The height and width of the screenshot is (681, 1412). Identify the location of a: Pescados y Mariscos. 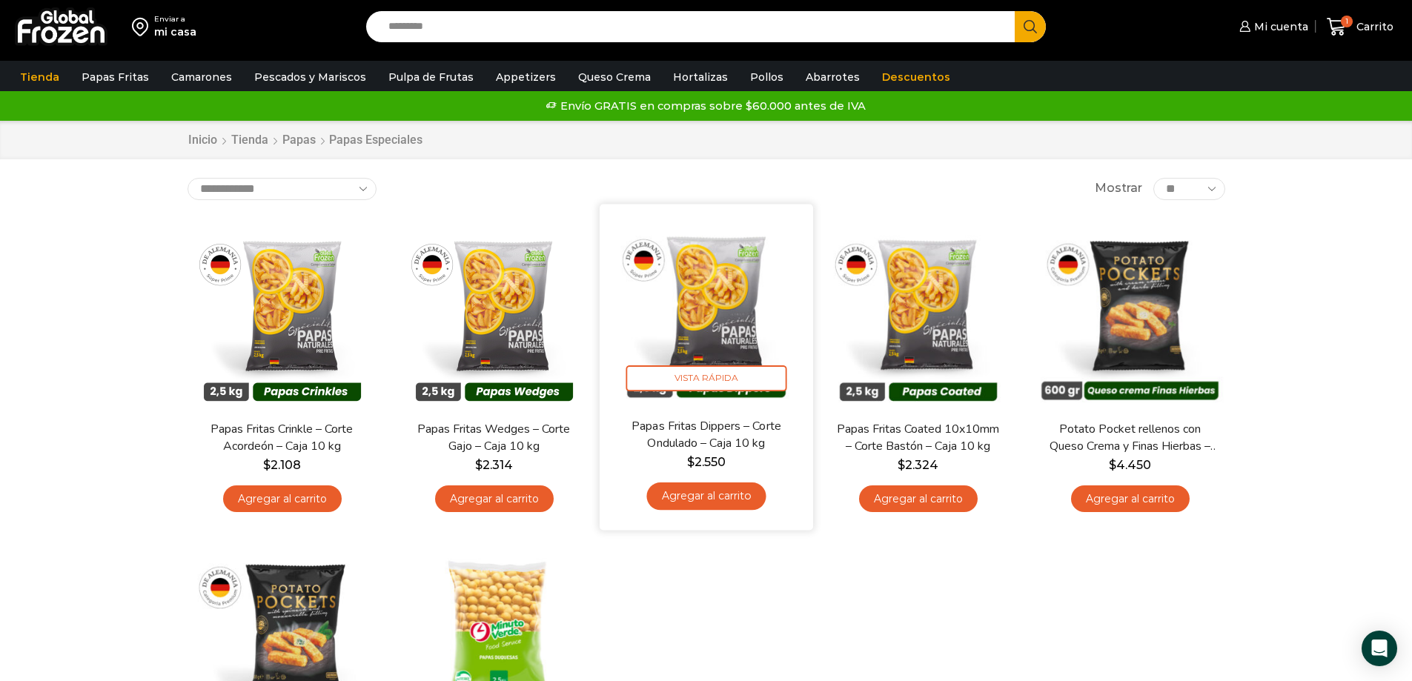
(310, 77).